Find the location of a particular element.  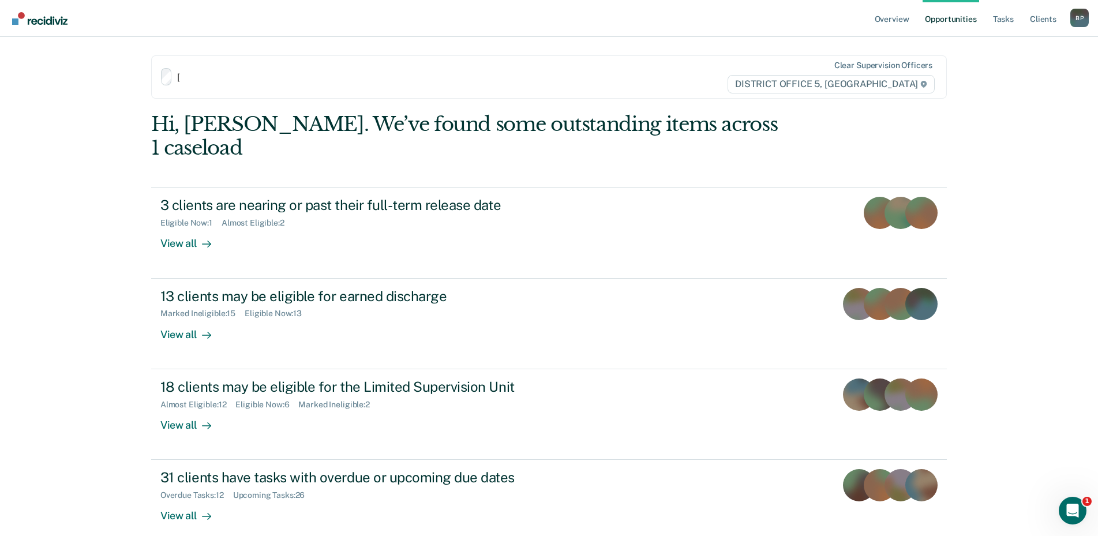

button: Profile dropdown button is located at coordinates (1080, 18).